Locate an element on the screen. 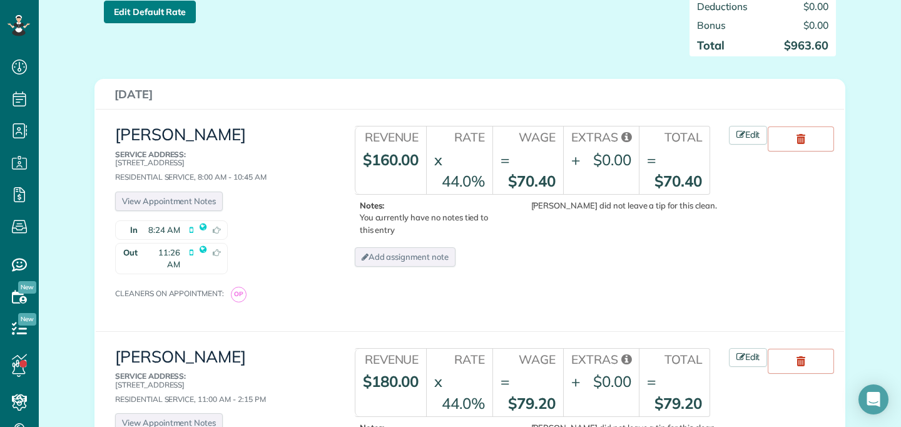 The width and height of the screenshot is (901, 427). strong: In is located at coordinates (128, 230).